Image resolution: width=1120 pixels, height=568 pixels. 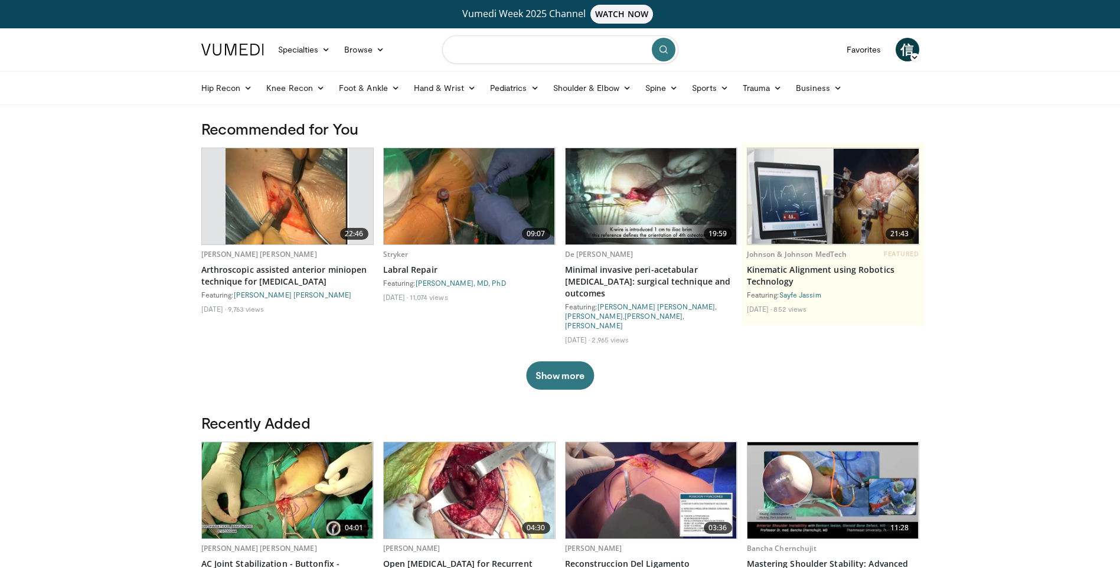 What do you see at coordinates (536, 528) in the screenshot?
I see `span: 04:30` at bounding box center [536, 528].